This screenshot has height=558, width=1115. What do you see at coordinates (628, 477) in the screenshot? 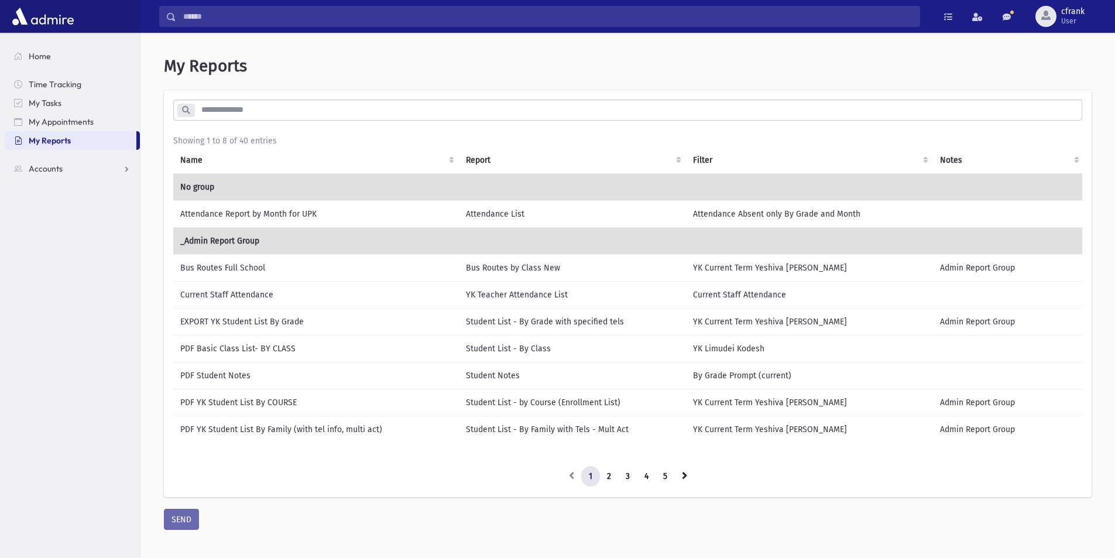
I see `a: 3` at bounding box center [628, 477].